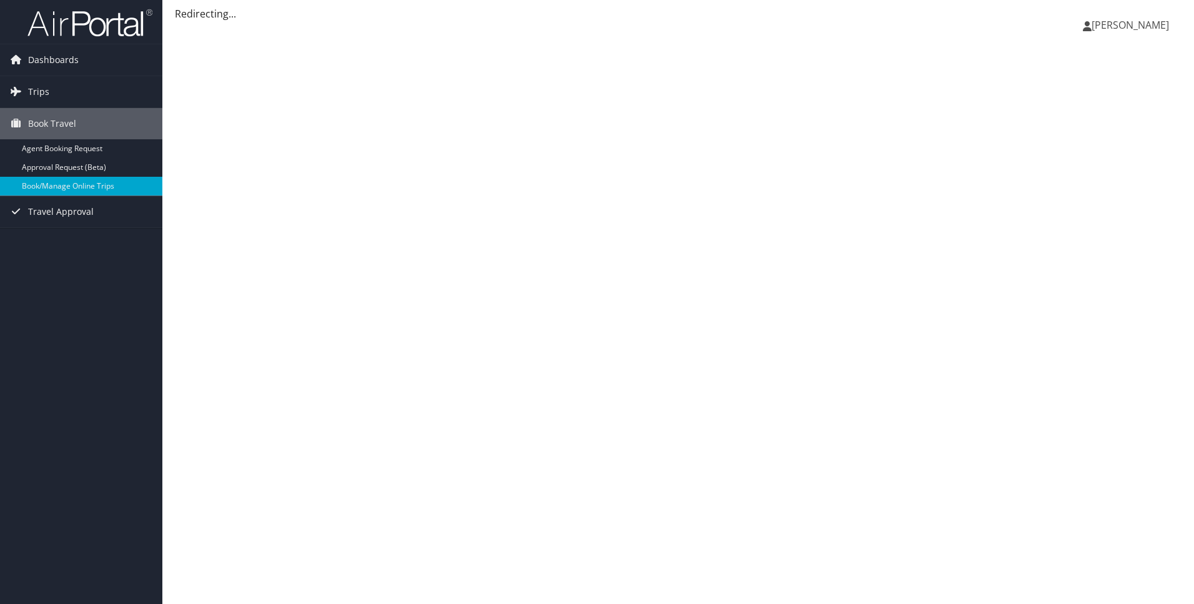  What do you see at coordinates (90, 22) in the screenshot?
I see `img: airportal-logo.png` at bounding box center [90, 22].